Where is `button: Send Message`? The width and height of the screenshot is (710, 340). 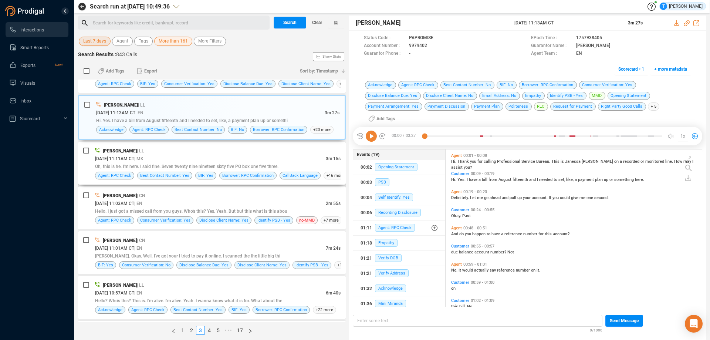
button: Send Message is located at coordinates (624, 320).